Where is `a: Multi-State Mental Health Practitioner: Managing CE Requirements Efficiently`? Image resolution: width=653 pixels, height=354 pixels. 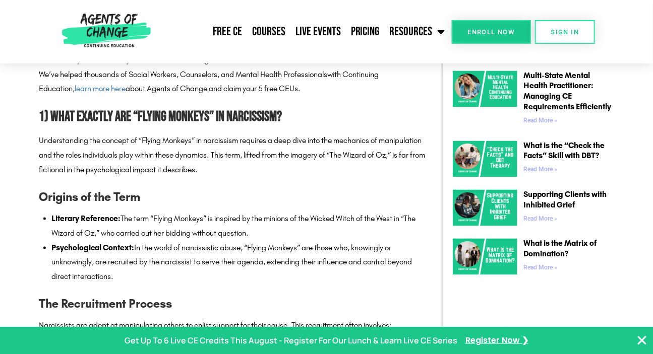 a: Multi-State Mental Health Practitioner: Managing CE Requirements Efficiently is located at coordinates (567, 91).